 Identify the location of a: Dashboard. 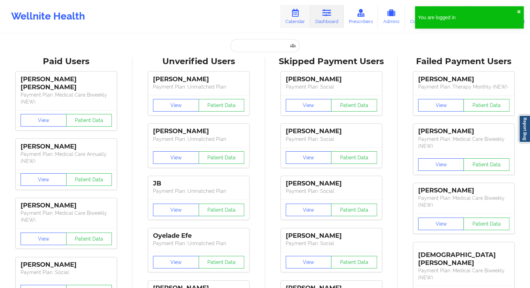
(327, 16).